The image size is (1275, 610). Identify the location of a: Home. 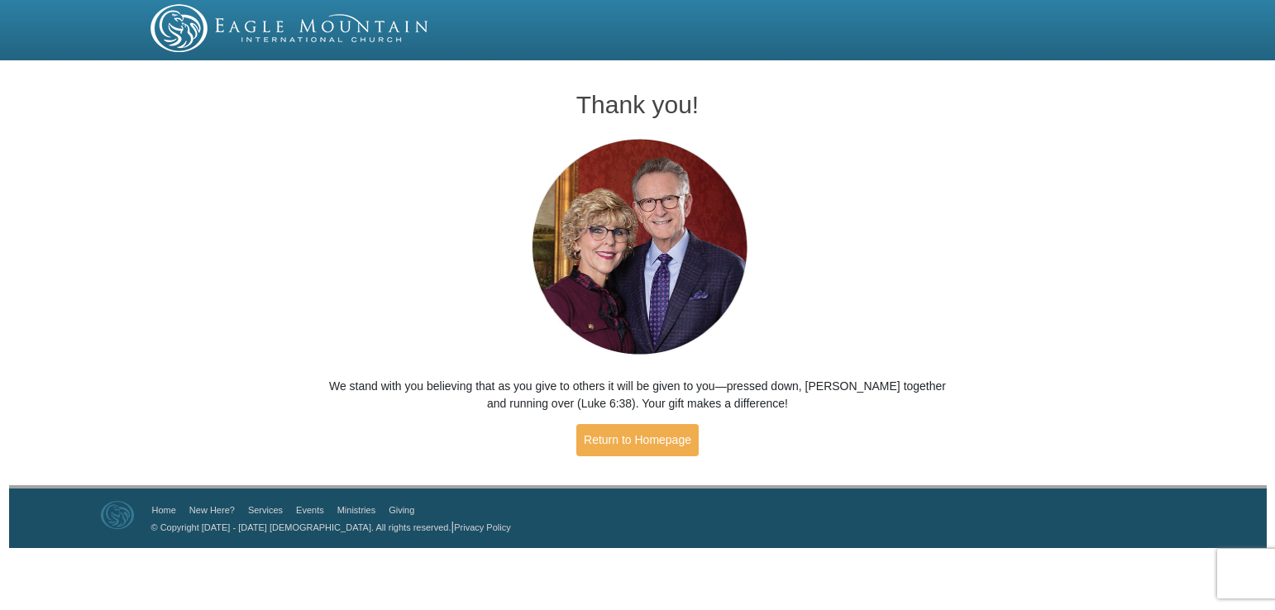
(164, 510).